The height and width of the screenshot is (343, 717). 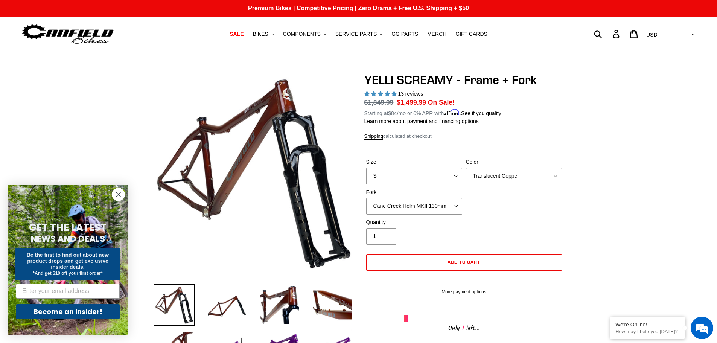 What do you see at coordinates (381, 94) in the screenshot?
I see `span: 5.00 stars` at bounding box center [381, 94].